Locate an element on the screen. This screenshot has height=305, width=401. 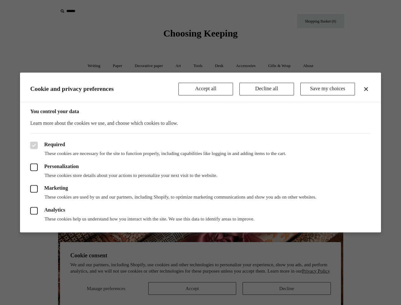
p: Learn more about the cookies we use, and choose which cookies to allow. is located at coordinates (200, 123).